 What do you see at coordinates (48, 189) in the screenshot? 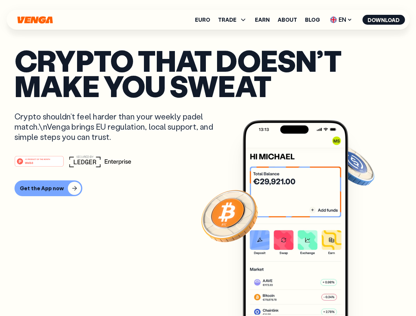
I see `button: Get the App now` at bounding box center [48, 189].